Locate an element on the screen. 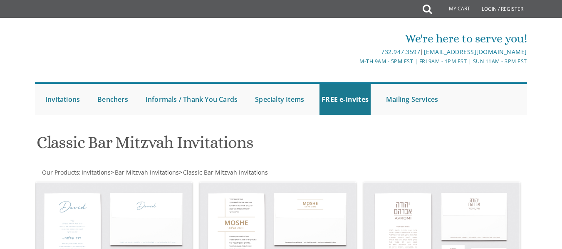 The width and height of the screenshot is (562, 249). a: Specialty Items is located at coordinates (279, 99).